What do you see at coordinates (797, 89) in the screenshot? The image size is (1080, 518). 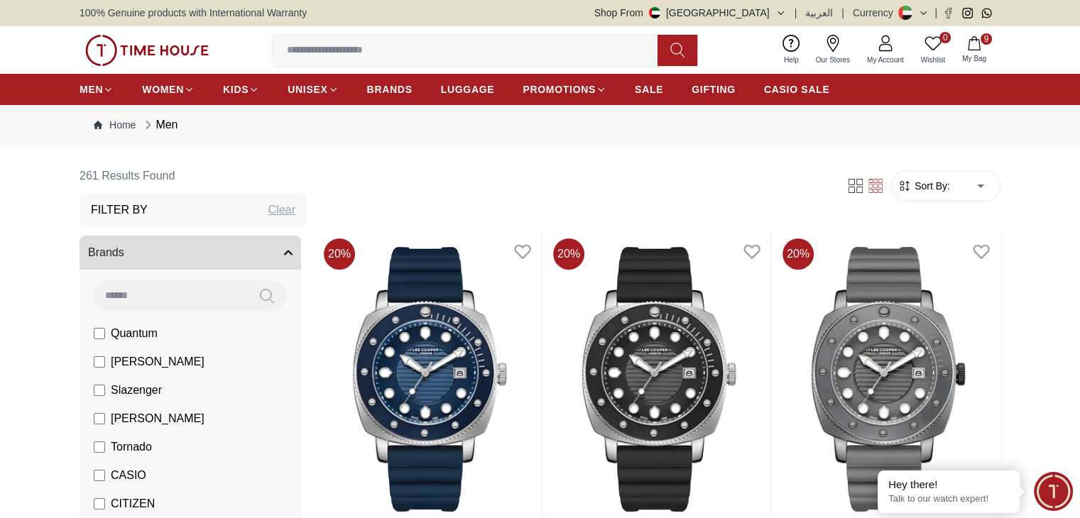 I see `a: CASIO SALE` at bounding box center [797, 89].